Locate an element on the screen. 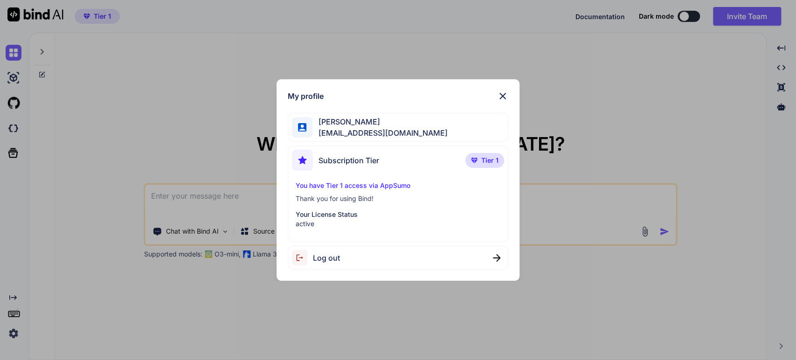 The image size is (796, 360). p: Thank you for using Bind! is located at coordinates (398, 199).